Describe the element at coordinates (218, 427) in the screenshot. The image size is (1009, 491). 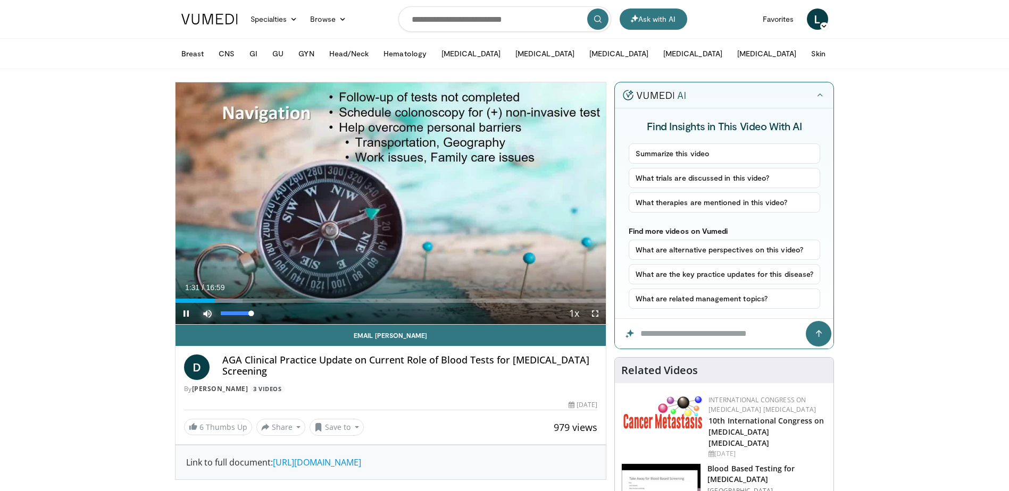
I see `a: 6 Thumbs Up` at that location.